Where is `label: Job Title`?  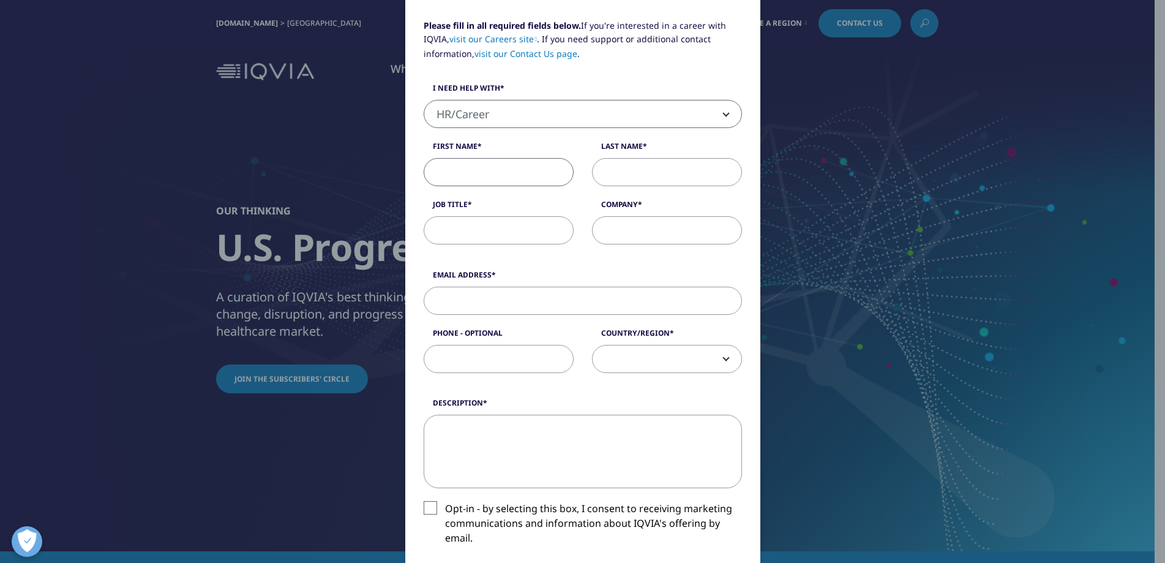 label: Job Title is located at coordinates (498, 208).